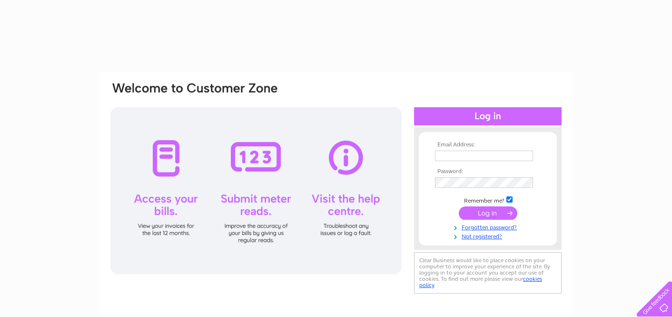  What do you see at coordinates (489, 226) in the screenshot?
I see `a: Forgotten password?` at bounding box center [489, 226].